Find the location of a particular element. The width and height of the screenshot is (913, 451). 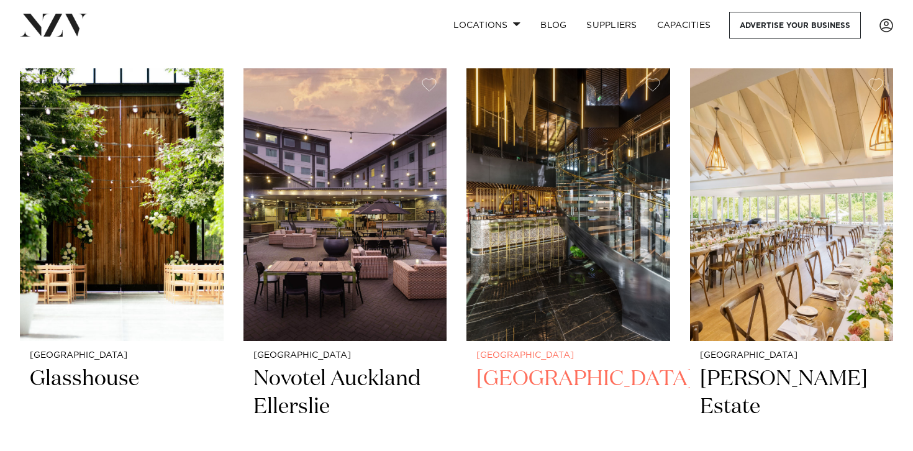

a: SUPPLIERS is located at coordinates (611, 25).